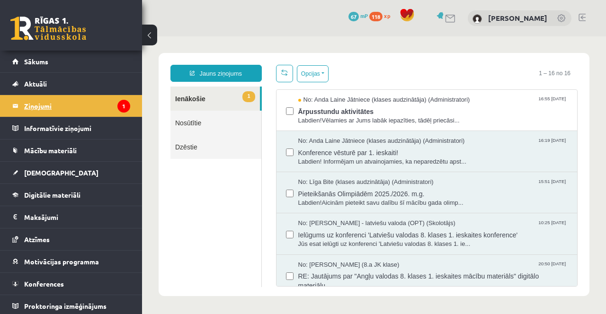 The height and width of the screenshot is (314, 606). Describe the element at coordinates (291, 74) in the screenshot. I see `span: Ārpusstundu aktivitātes` at that location.